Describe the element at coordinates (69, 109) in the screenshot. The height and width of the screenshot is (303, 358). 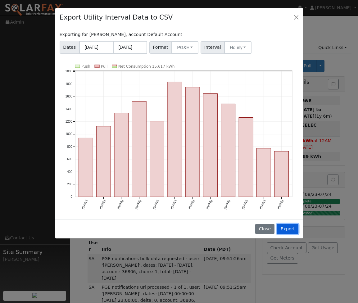
I see `text: 1400` at that location.